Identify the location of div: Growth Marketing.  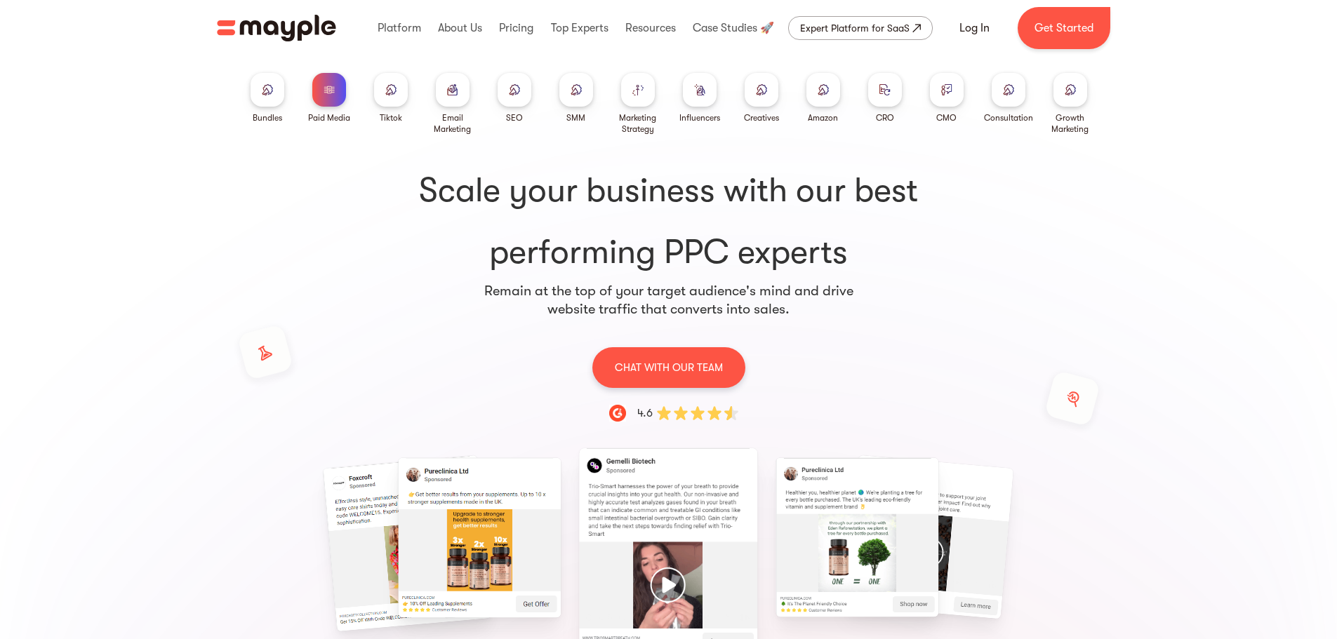
(1070, 123).